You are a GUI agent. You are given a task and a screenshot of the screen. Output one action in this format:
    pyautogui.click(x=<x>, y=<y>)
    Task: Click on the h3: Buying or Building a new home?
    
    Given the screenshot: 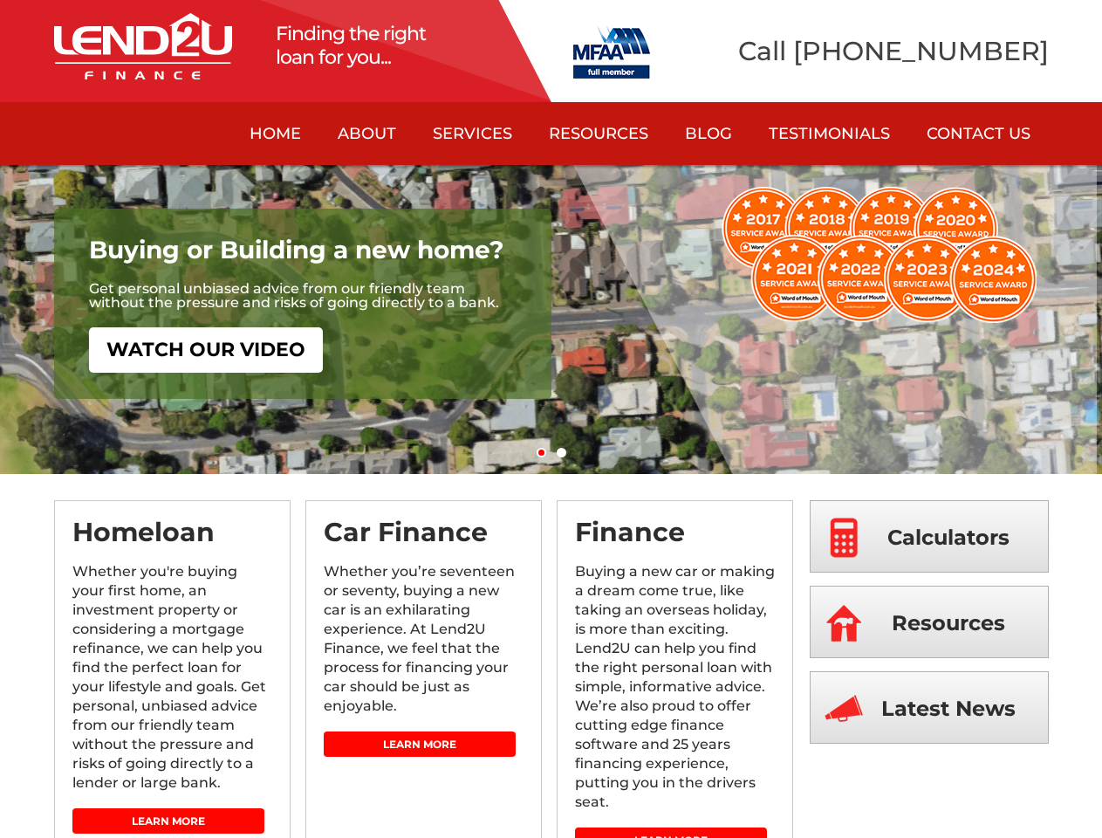 What is the action you would take?
    pyautogui.click(x=303, y=258)
    